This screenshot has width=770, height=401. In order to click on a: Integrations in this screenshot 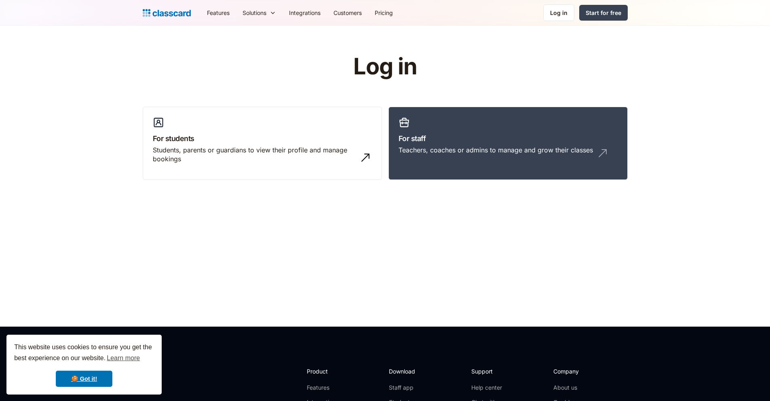, I will do `click(305, 13)`.